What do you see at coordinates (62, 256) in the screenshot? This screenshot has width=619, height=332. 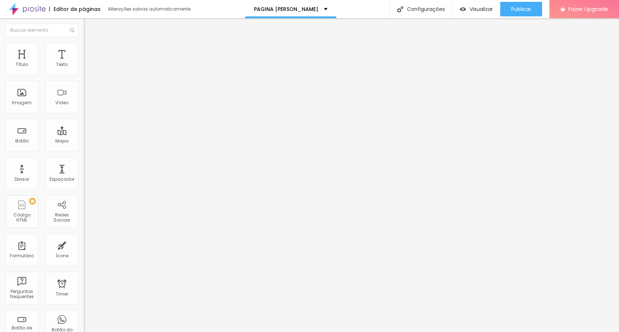 I see `div: Ícone` at bounding box center [62, 256].